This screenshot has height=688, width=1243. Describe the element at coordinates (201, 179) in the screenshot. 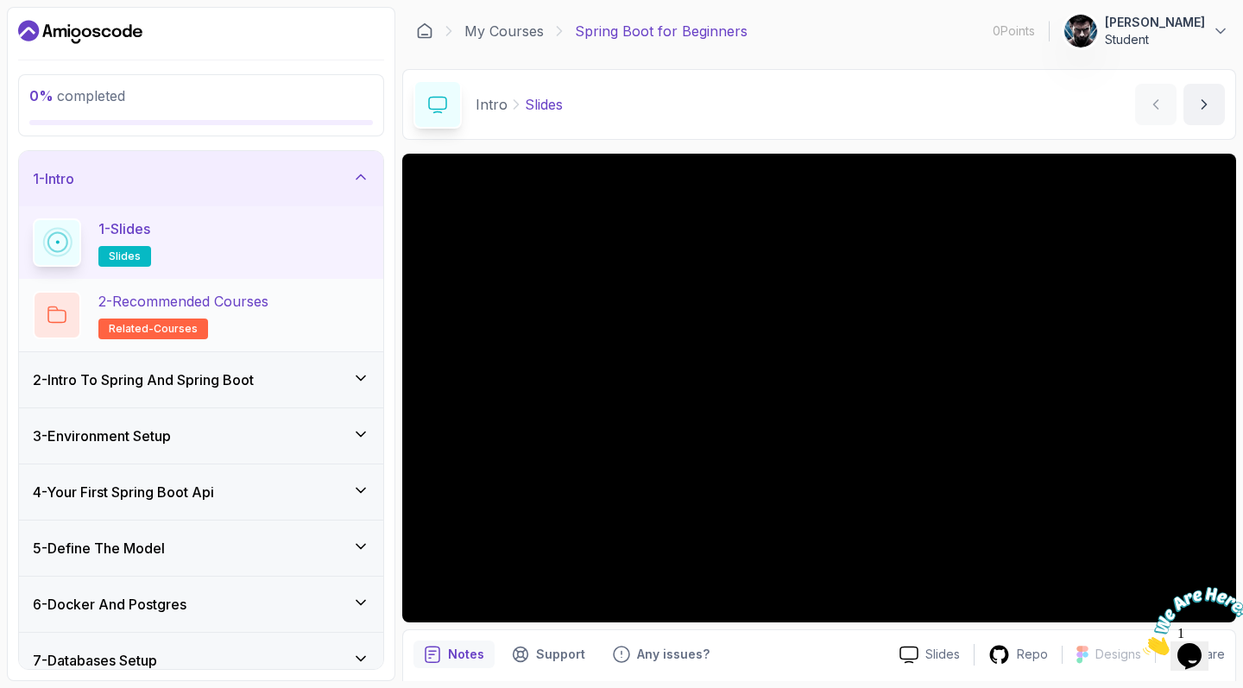

I see `button: 1-Intro` at that location.